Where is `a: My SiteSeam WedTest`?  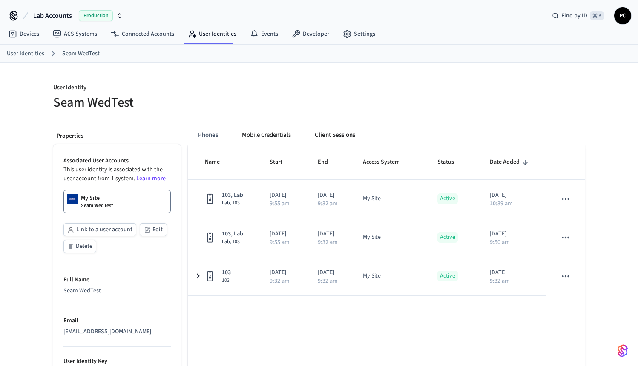 a: My SiteSeam WedTest is located at coordinates (117, 202).